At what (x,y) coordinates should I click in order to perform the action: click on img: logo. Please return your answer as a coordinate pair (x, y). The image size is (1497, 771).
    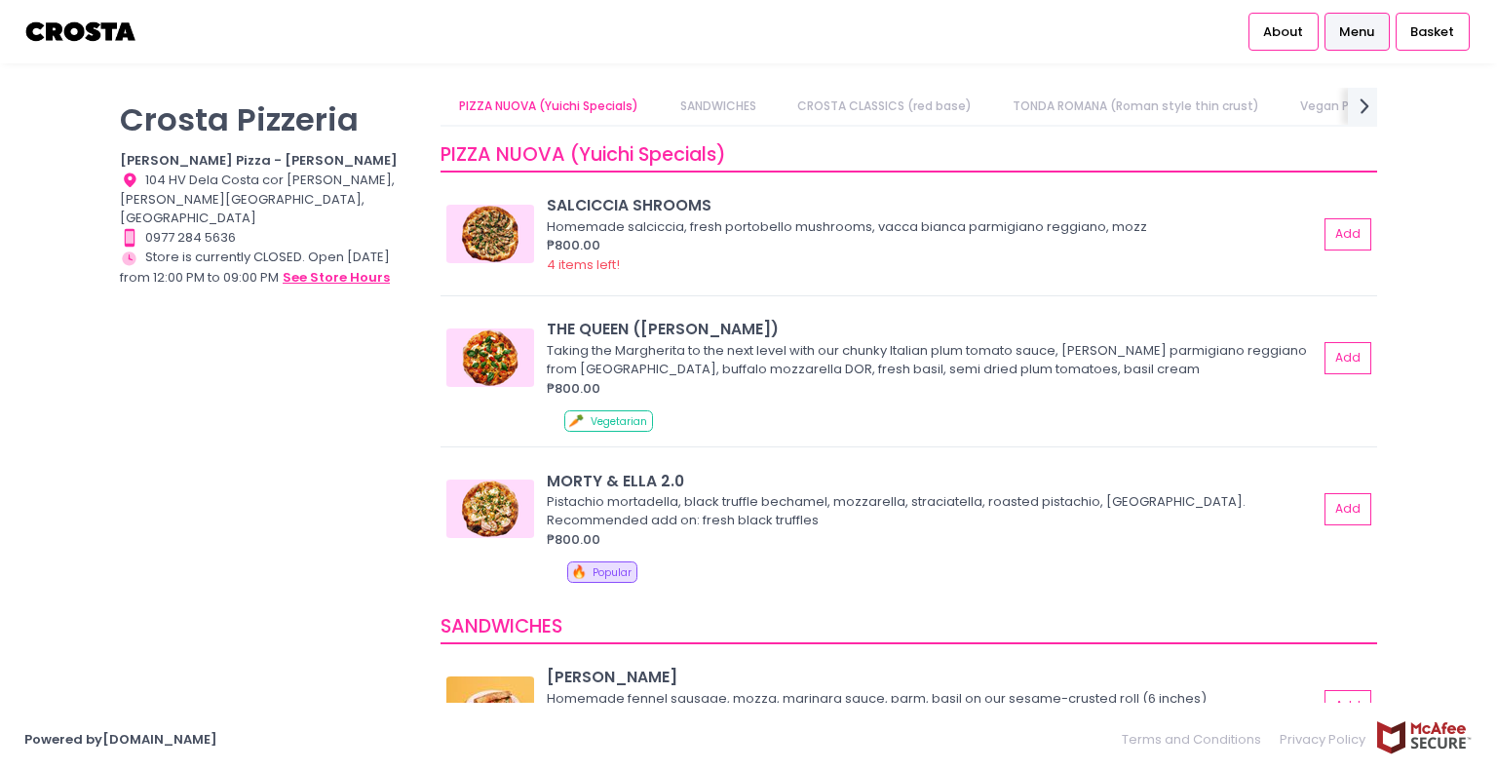
    Looking at the image, I should click on (81, 31).